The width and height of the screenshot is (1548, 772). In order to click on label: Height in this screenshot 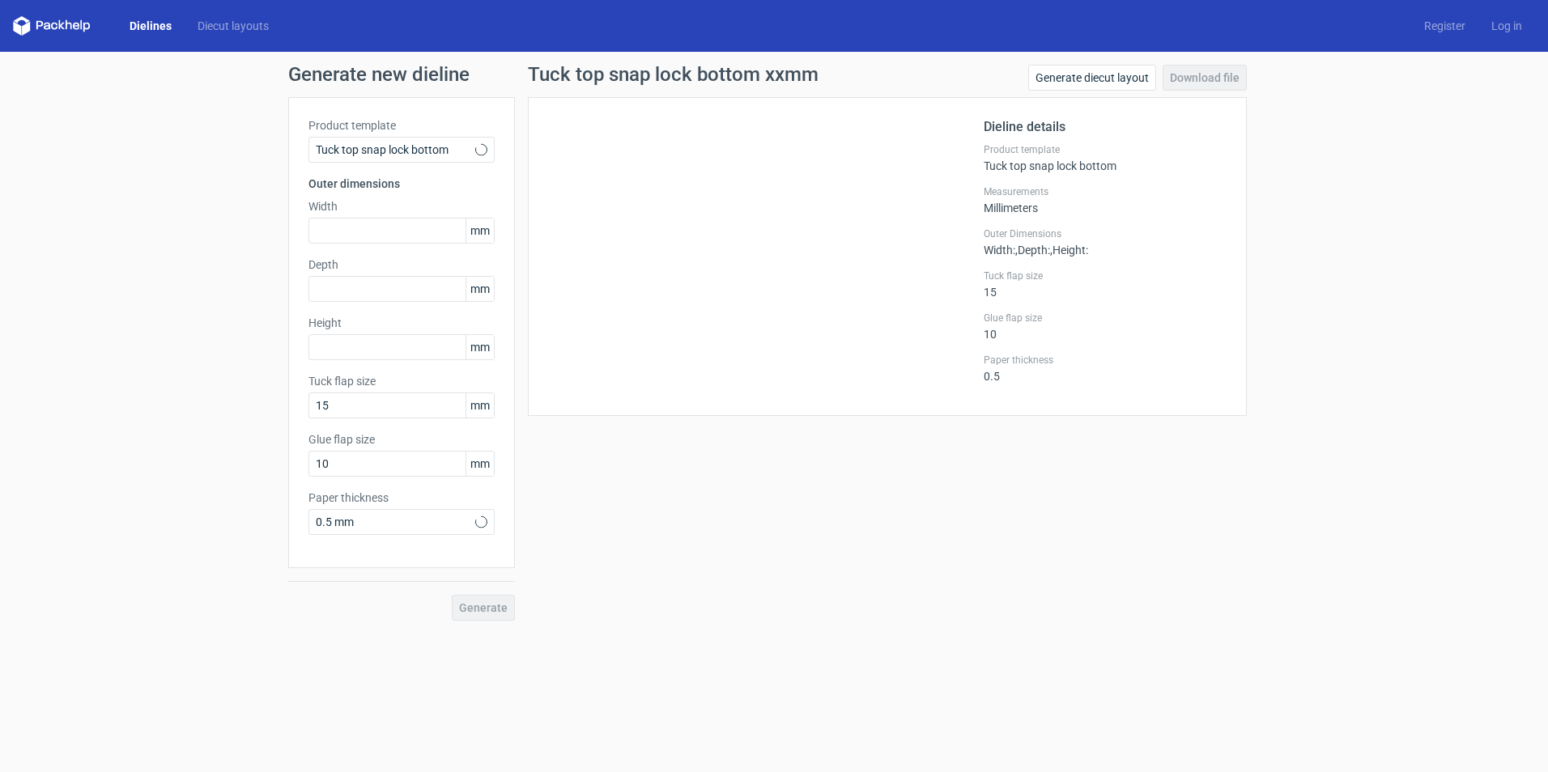, I will do `click(402, 323)`.